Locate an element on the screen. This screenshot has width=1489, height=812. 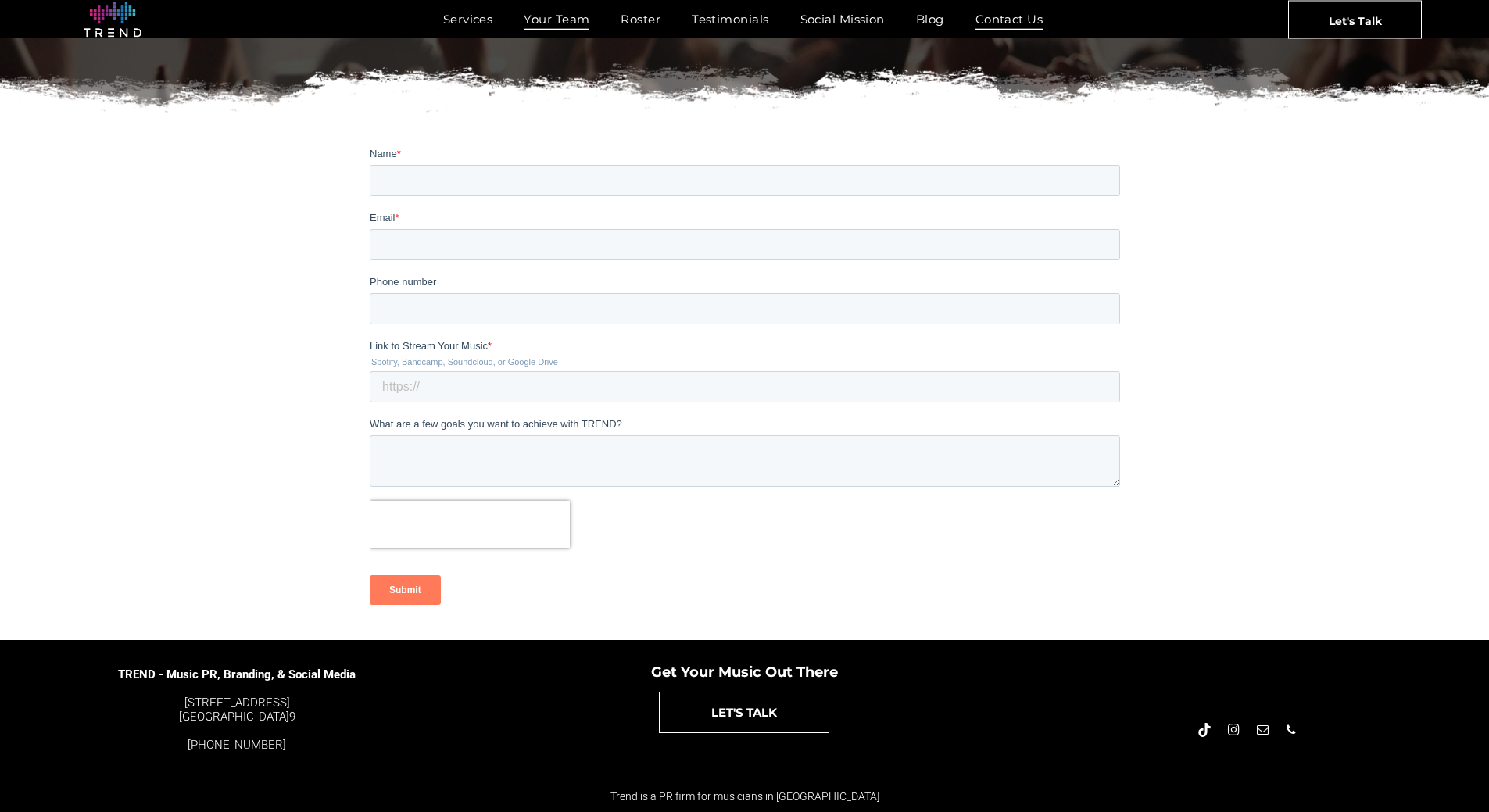
div: 9 is located at coordinates (237, 709).